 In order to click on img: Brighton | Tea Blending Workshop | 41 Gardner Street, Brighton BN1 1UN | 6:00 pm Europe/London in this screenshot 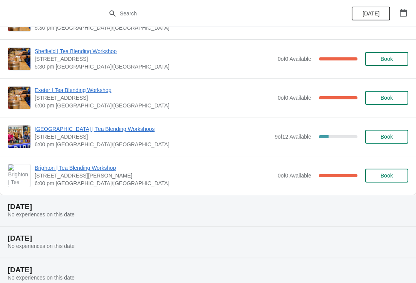, I will do `click(19, 176)`.